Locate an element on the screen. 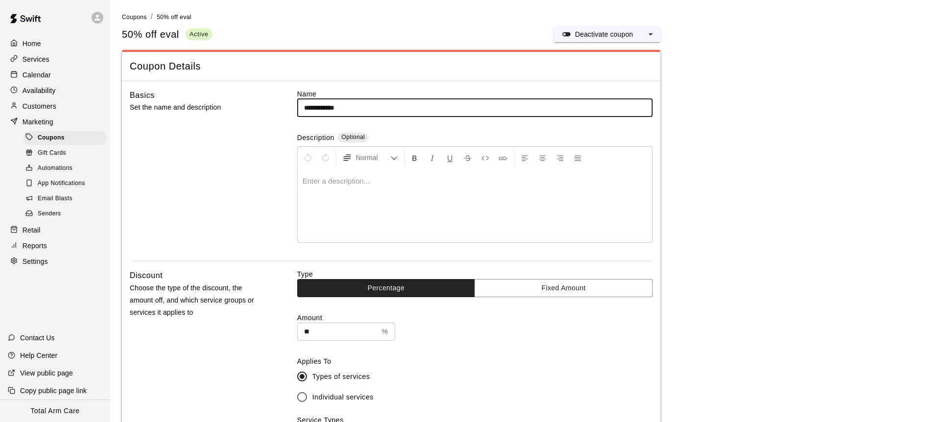  div: Availability is located at coordinates (55, 91).